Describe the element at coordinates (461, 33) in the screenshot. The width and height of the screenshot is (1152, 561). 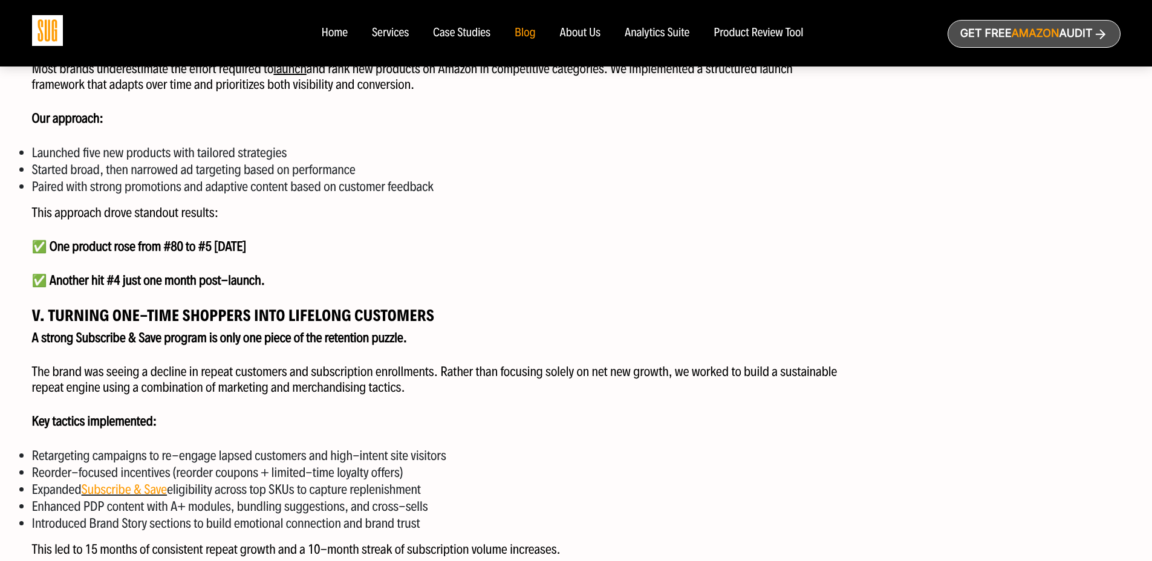
I see `a: Case Studies` at that location.